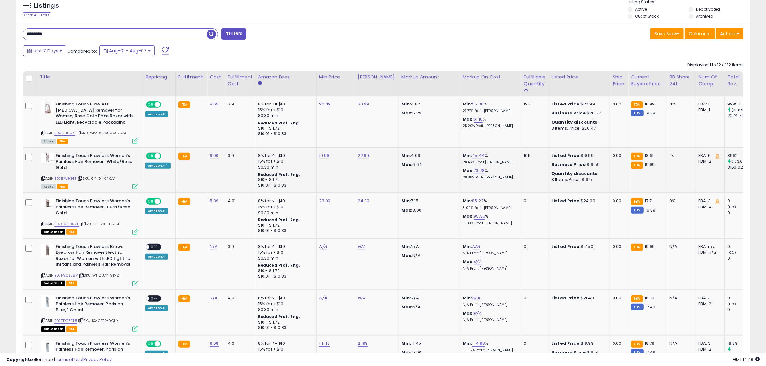 The height and width of the screenshot is (366, 766). I want to click on div: FBA: n/a, so click(709, 247).